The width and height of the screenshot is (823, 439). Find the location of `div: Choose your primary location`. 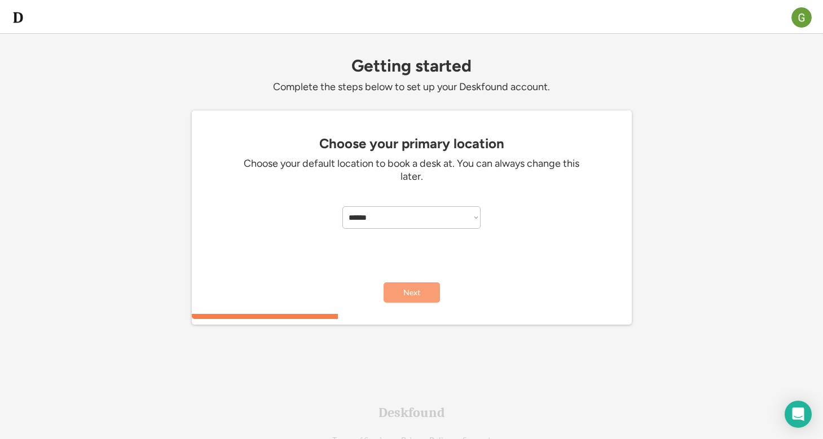

div: Choose your primary location is located at coordinates (412, 144).